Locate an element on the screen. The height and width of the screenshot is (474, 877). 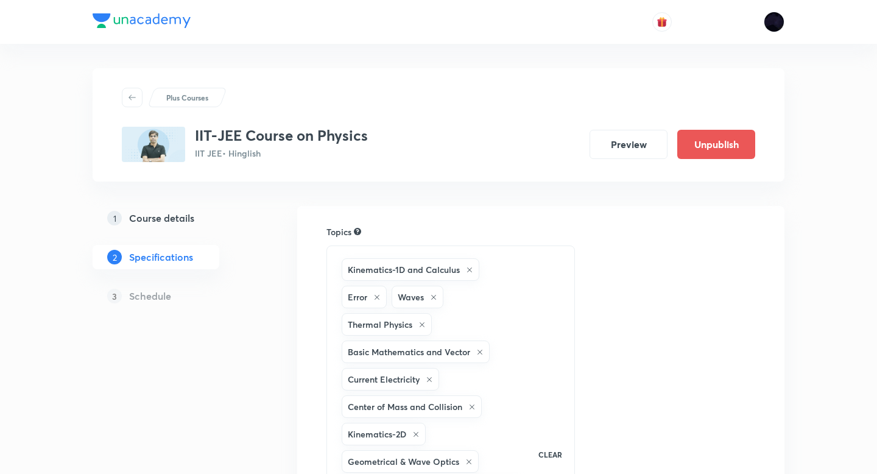
h6: Thermal Physics is located at coordinates (380, 324).